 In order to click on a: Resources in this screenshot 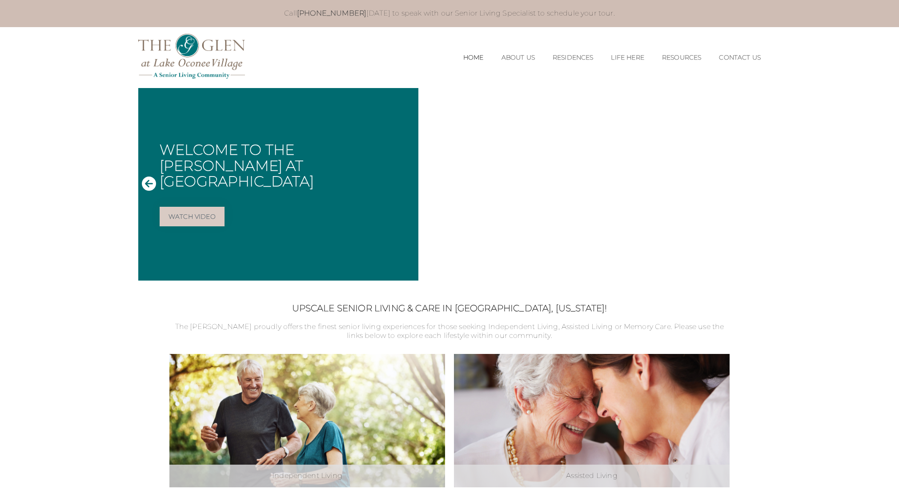, I will do `click(682, 57)`.